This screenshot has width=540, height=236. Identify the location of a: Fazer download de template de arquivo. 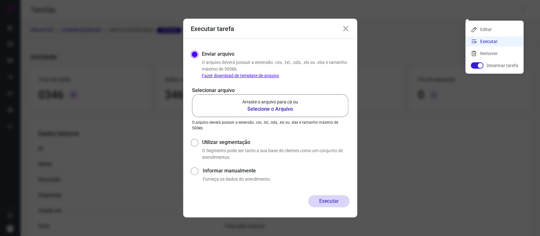
(240, 76).